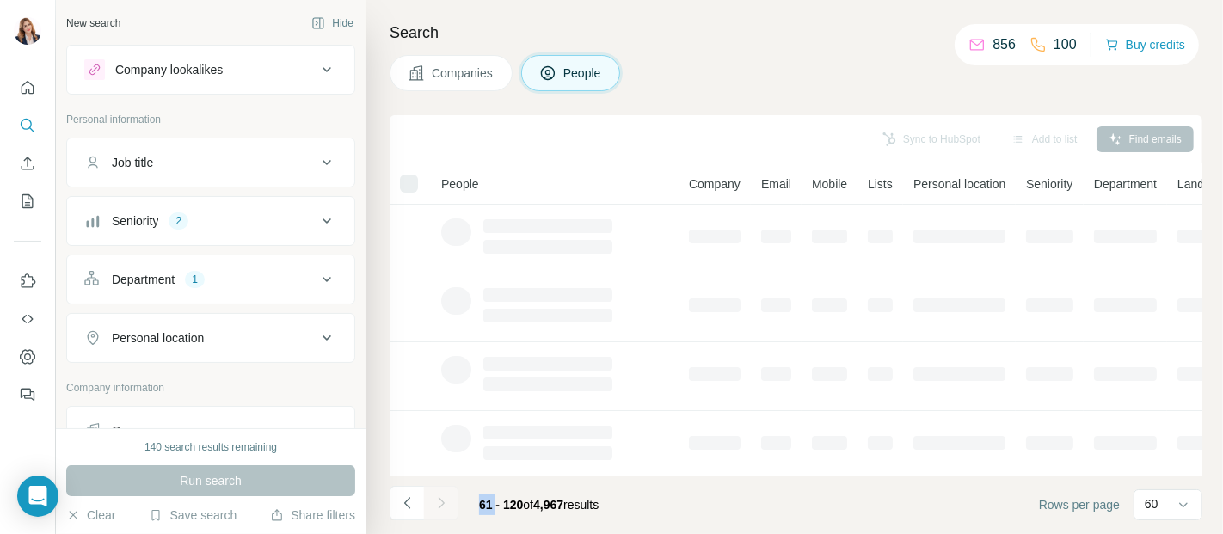 This screenshot has height=534, width=1223. What do you see at coordinates (211, 120) in the screenshot?
I see `p: Personal information` at bounding box center [211, 120].